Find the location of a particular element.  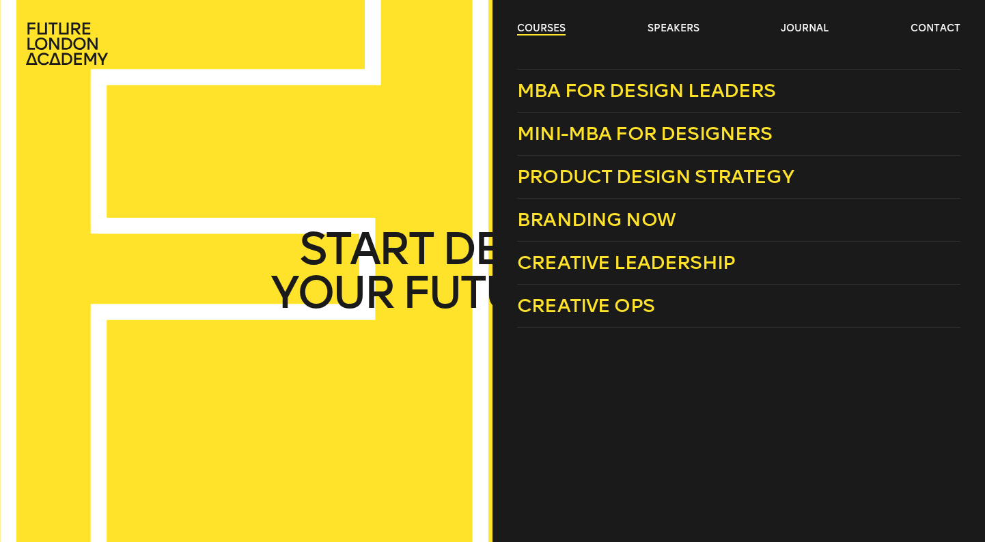

a: Mini-MBA for Designers is located at coordinates (738, 134).